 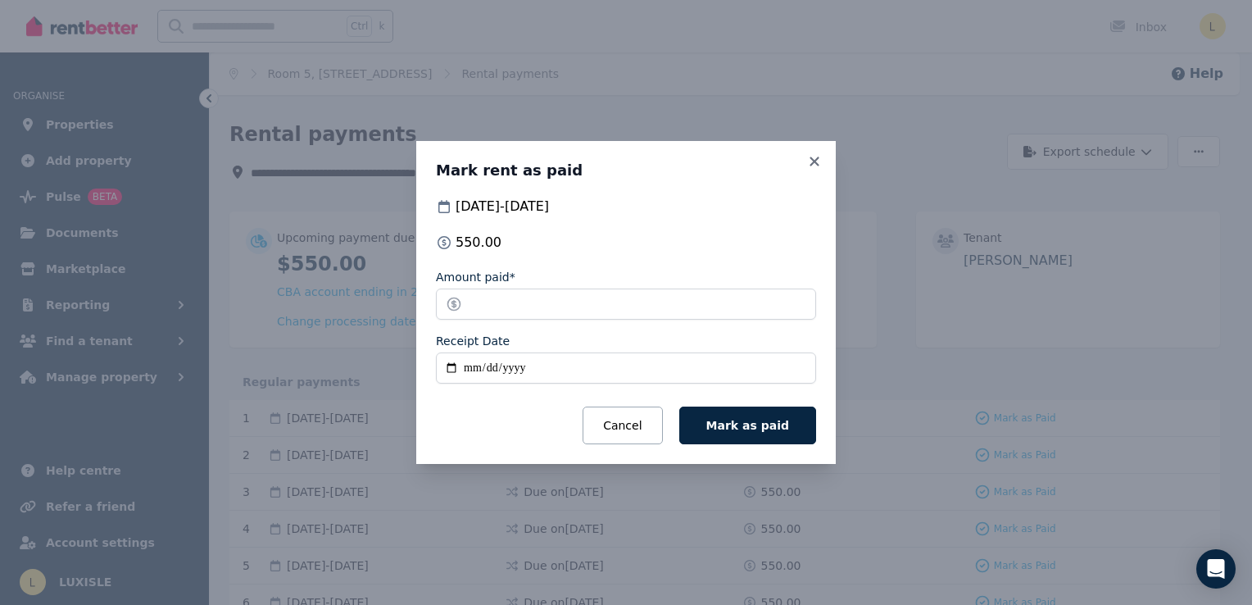 What do you see at coordinates (622, 425) in the screenshot?
I see `button: Cancel` at bounding box center [622, 425].